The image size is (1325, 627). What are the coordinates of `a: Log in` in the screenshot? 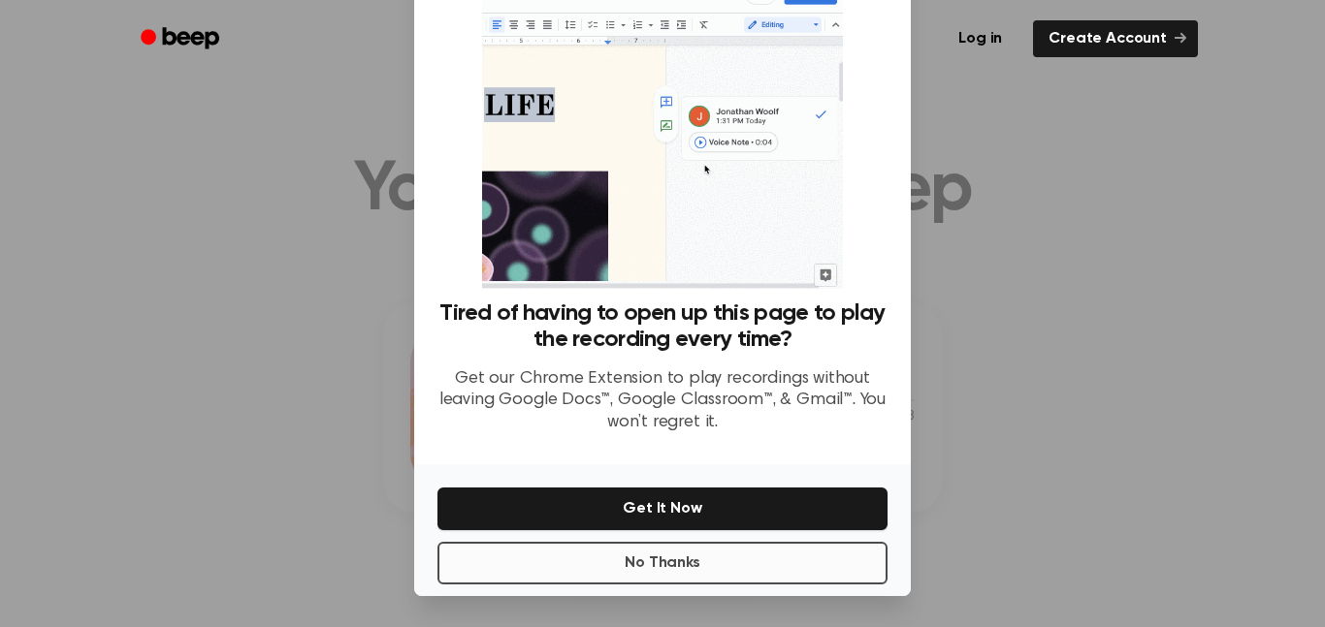 It's located at (979, 39).